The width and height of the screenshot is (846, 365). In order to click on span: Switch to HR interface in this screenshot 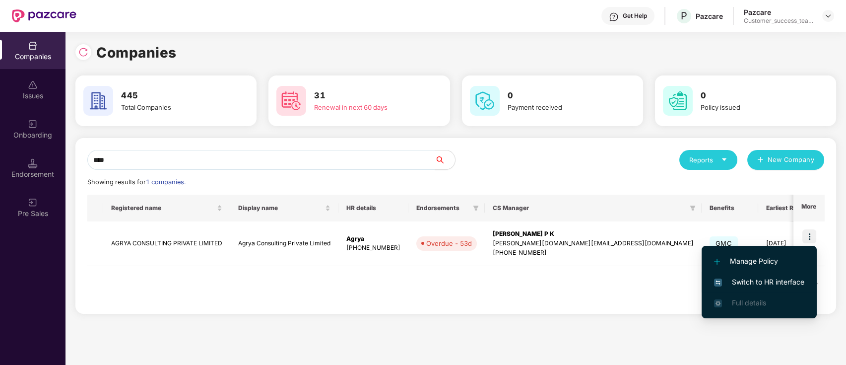, I will do `click(759, 282)`.